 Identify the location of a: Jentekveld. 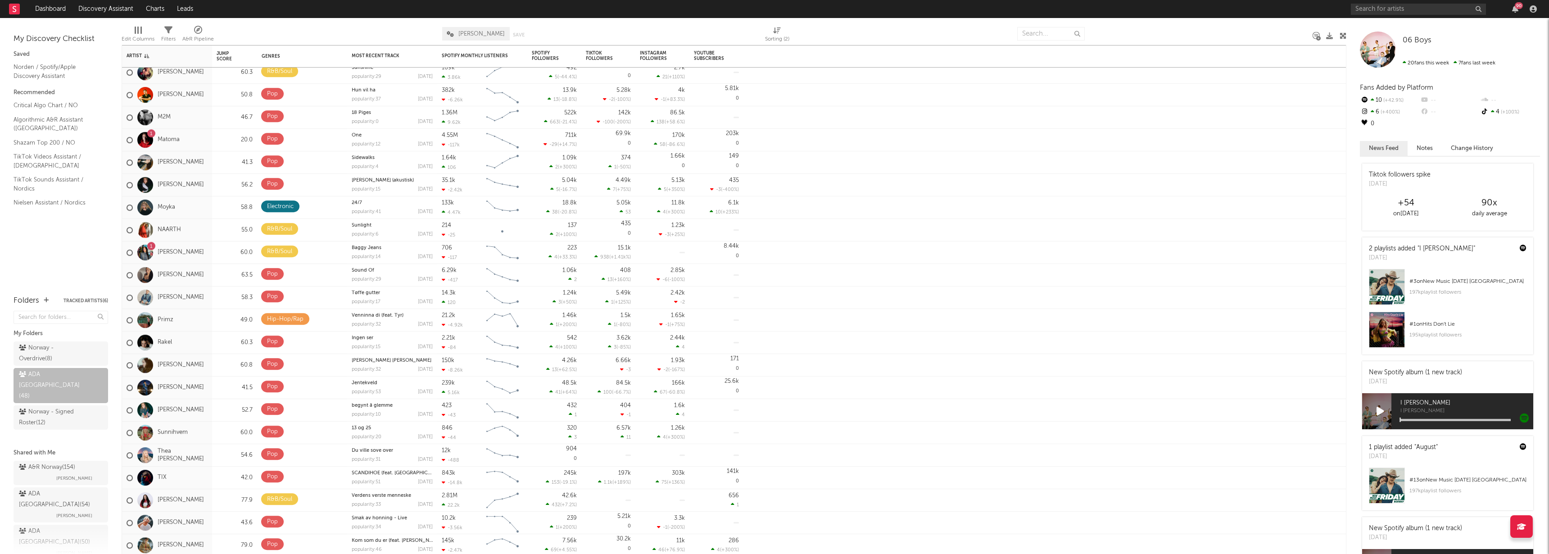
(364, 383).